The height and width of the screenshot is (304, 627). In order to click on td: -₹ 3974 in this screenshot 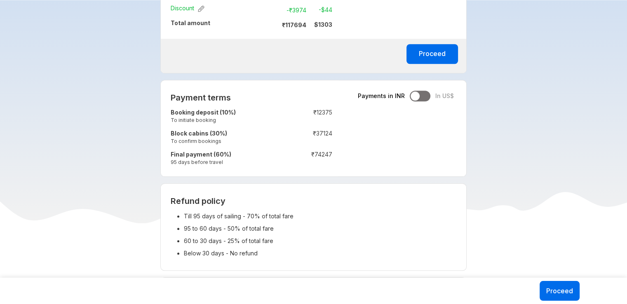, I will do `click(292, 10)`.